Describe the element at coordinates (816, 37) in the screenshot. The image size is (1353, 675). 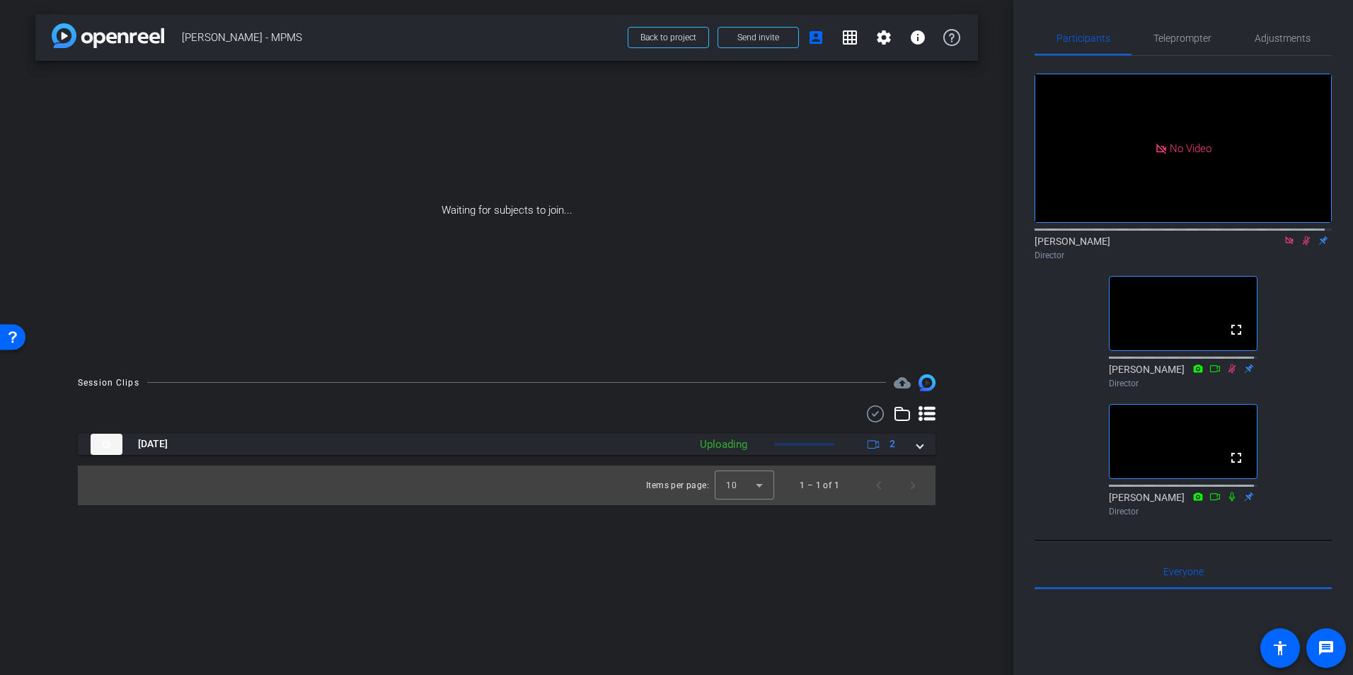
I see `mat-icon: account_box` at that location.